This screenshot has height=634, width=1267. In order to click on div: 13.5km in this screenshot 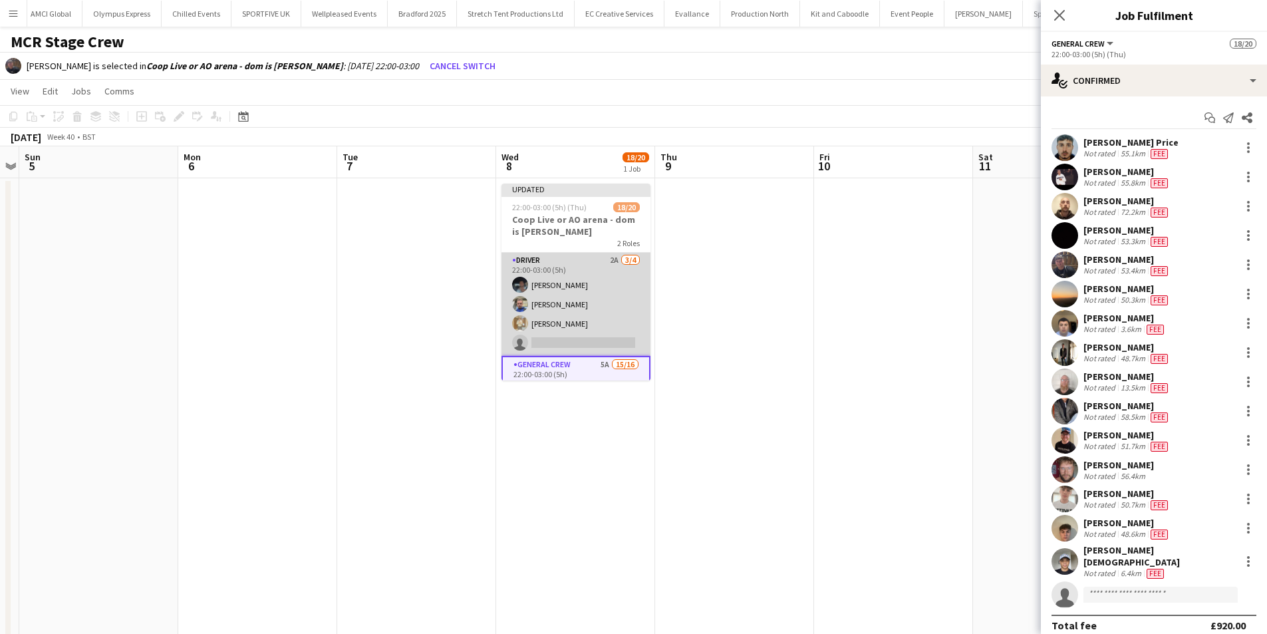, I will do `click(1133, 388)`.